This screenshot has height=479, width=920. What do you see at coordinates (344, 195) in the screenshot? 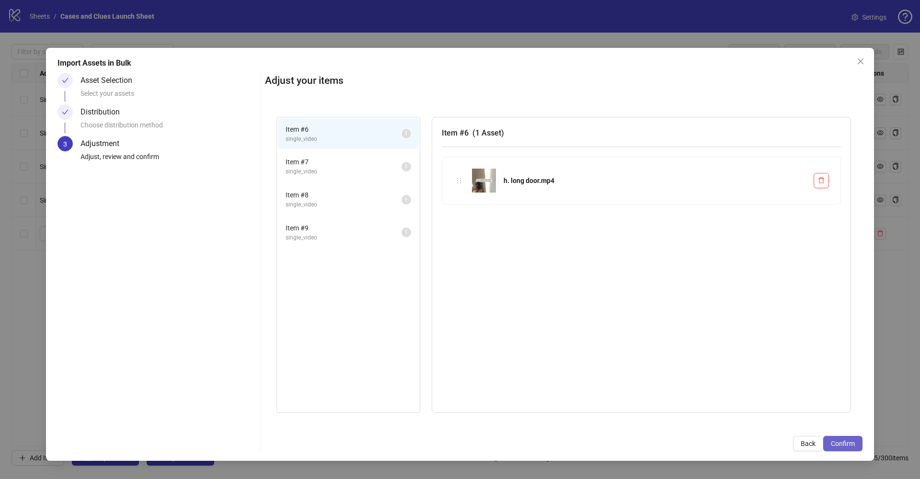
I see `span: Item # 8` at bounding box center [344, 195].